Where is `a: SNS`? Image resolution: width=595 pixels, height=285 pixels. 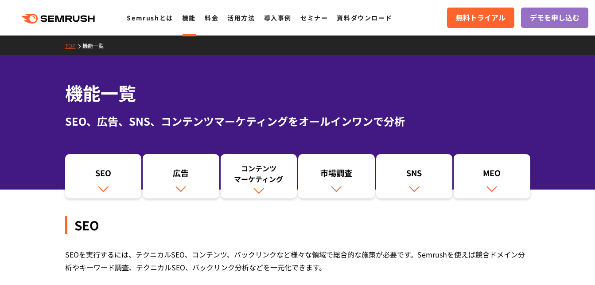 a: SNS is located at coordinates (414, 176).